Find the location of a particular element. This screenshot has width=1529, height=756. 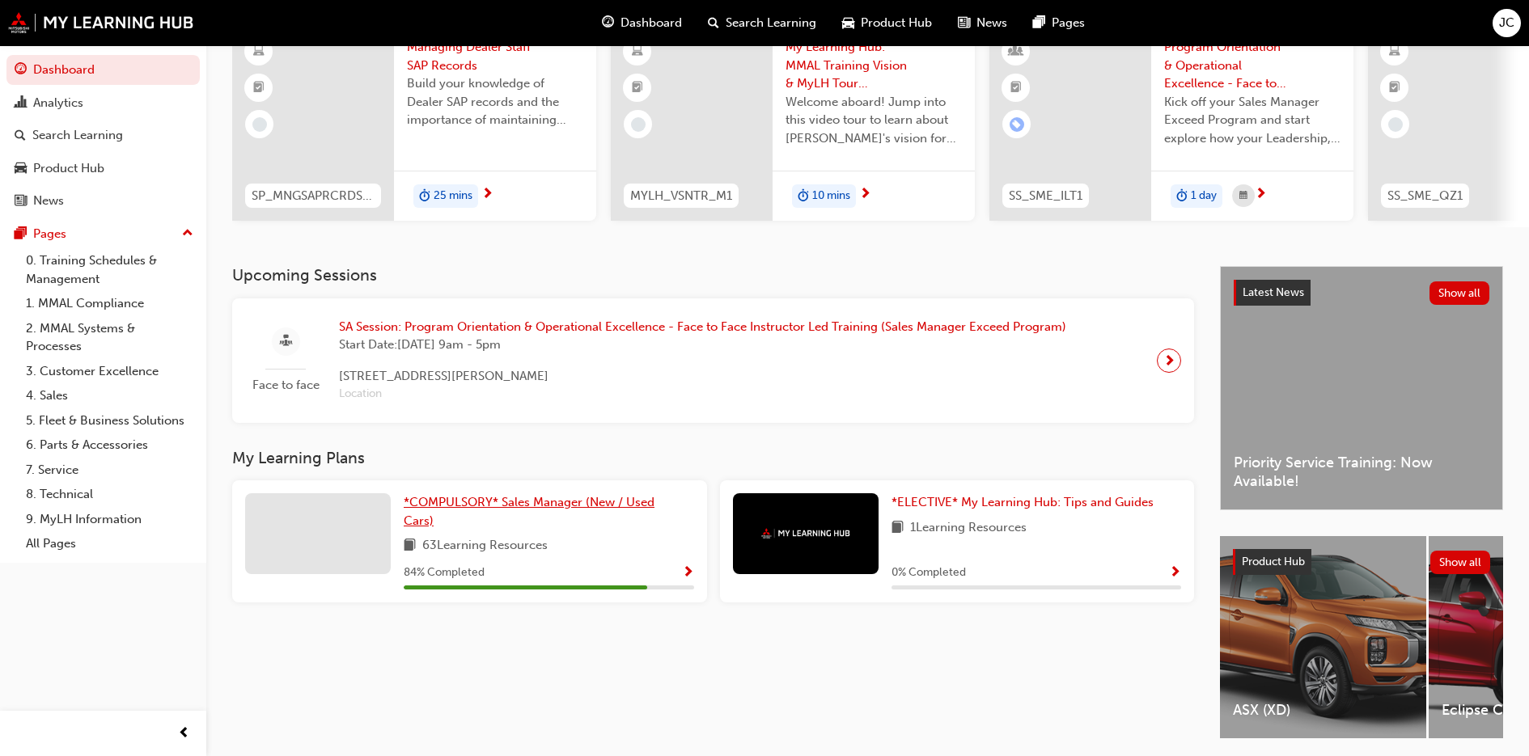

span: MYLH_VSNTR_M1 is located at coordinates (681, 196).